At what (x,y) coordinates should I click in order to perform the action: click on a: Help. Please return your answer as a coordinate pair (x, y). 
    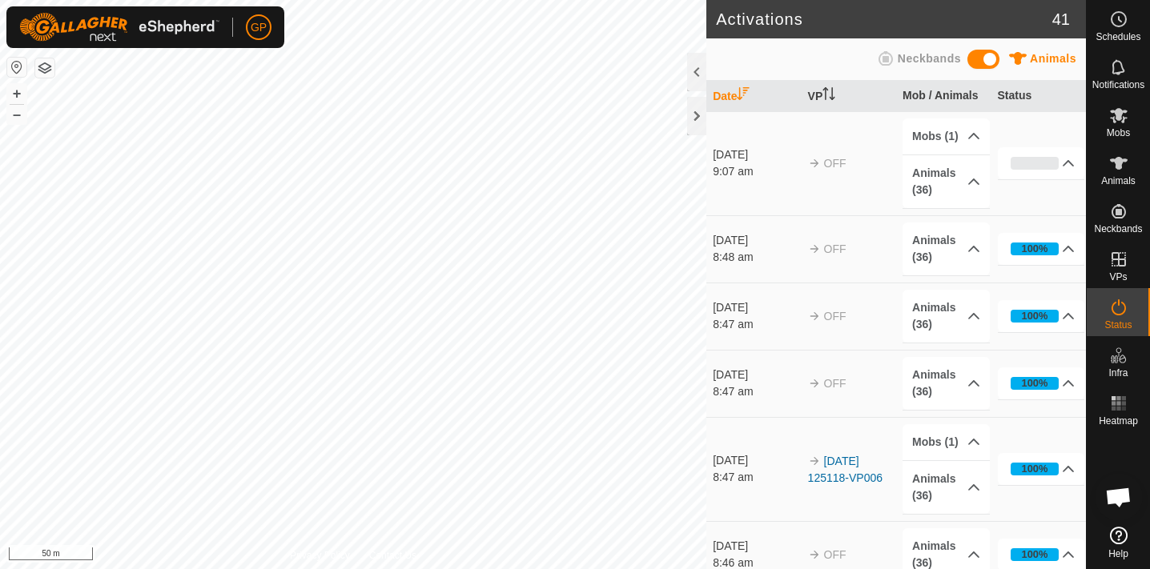
    Looking at the image, I should click on (1118, 543).